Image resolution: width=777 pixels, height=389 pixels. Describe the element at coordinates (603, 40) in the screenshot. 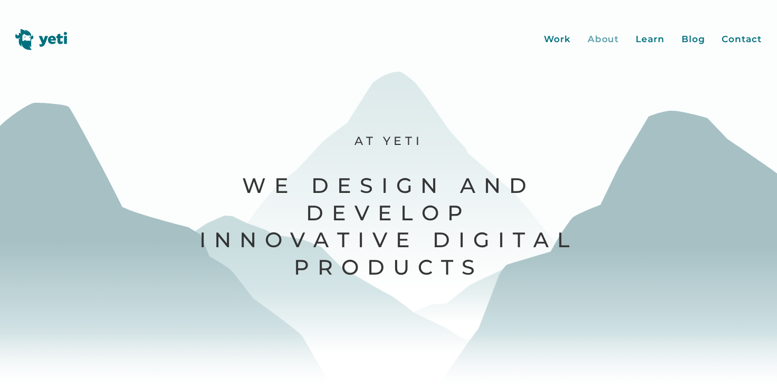

I see `div: About` at that location.